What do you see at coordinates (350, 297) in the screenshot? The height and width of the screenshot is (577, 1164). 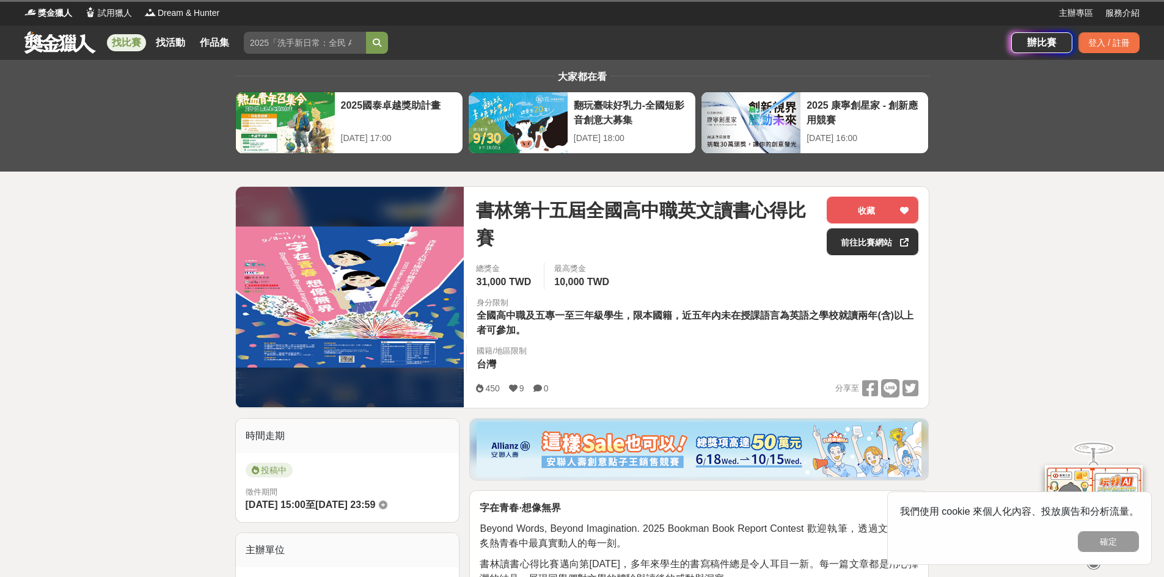 I see `img: Cover Image` at bounding box center [350, 297].